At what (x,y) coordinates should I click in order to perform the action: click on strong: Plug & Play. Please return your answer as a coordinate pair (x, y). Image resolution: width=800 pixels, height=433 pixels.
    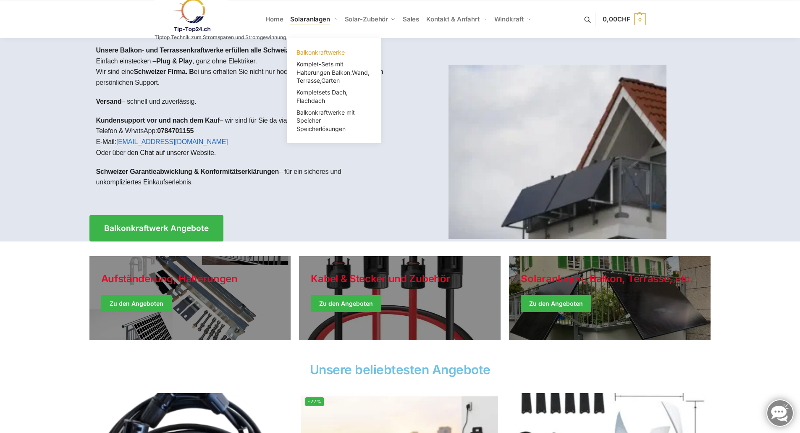
    Looking at the image, I should click on (174, 61).